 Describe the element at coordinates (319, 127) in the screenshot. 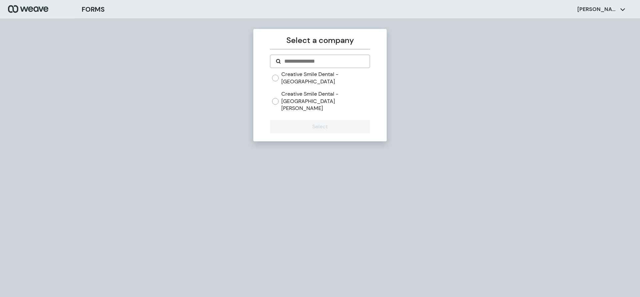

I see `button: Select` at that location.